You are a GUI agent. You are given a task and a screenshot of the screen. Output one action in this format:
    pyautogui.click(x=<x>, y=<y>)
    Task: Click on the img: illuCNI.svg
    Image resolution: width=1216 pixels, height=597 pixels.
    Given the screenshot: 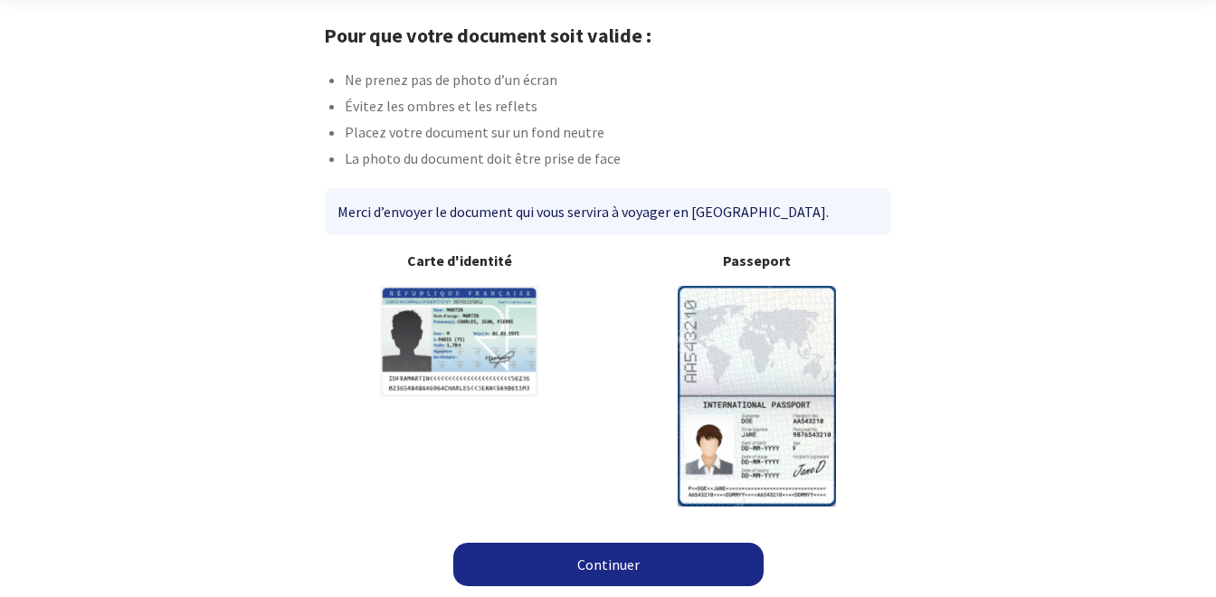 What is the action you would take?
    pyautogui.click(x=459, y=341)
    